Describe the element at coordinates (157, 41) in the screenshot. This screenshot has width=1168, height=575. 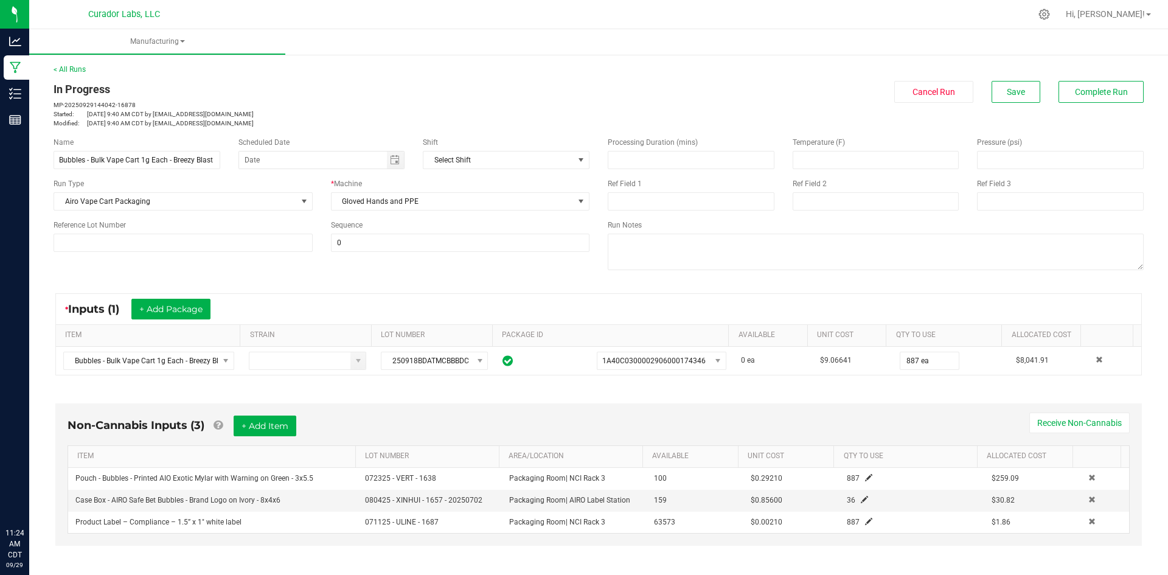
I see `span: Manufacturing` at that location.